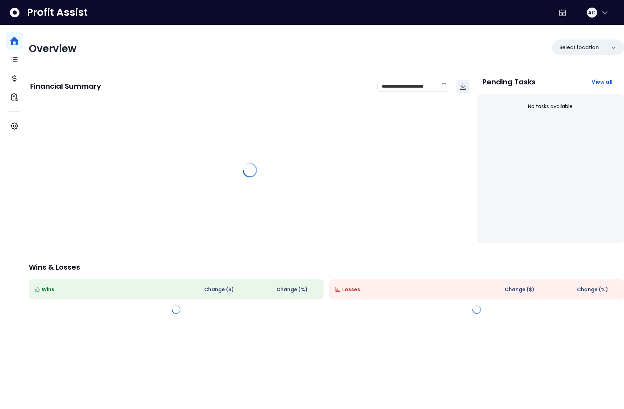 Image resolution: width=624 pixels, height=409 pixels. Describe the element at coordinates (509, 82) in the screenshot. I see `p: Pending Tasks` at that location.